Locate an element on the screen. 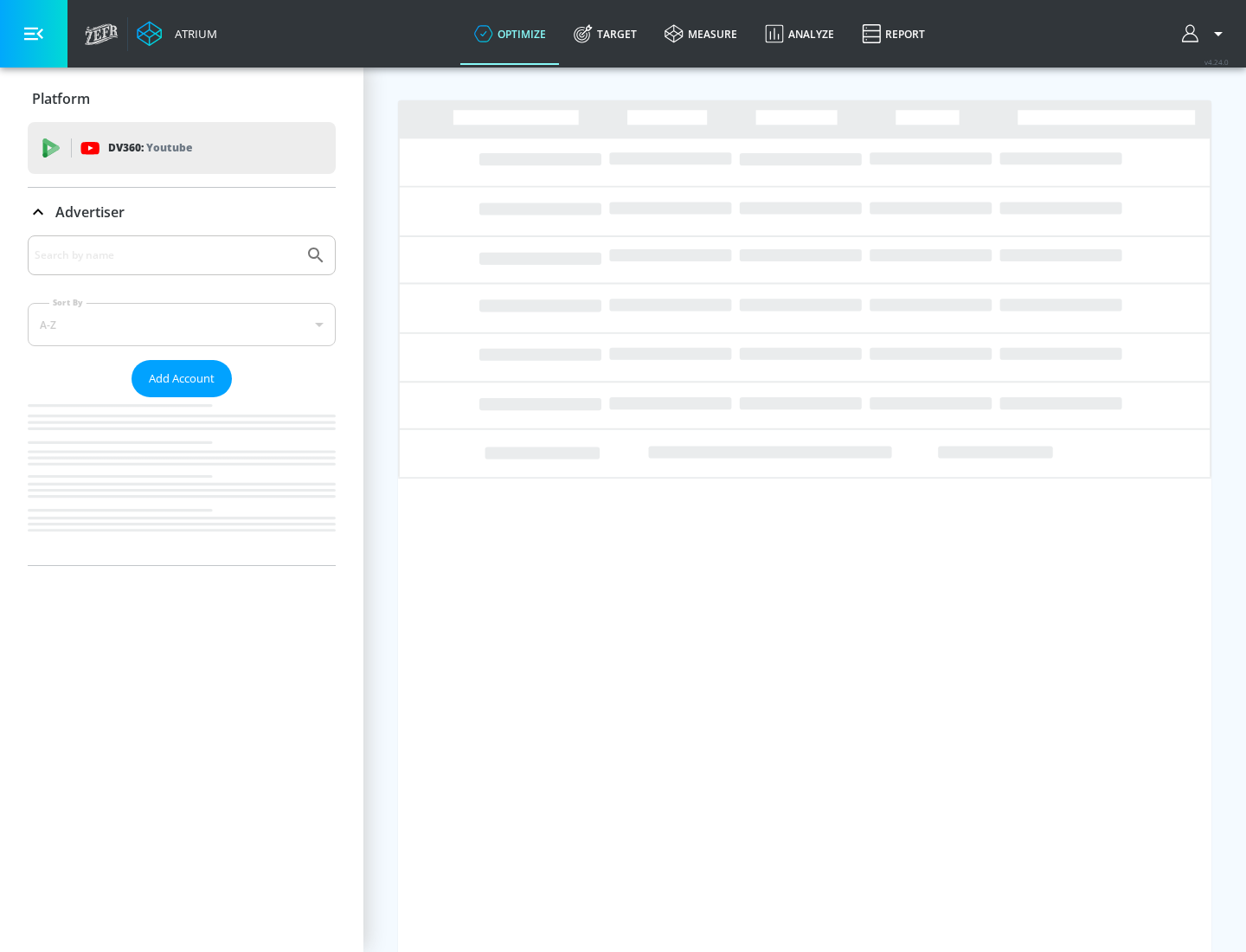 This screenshot has width=1246, height=952. button: Add Account is located at coordinates (182, 379).